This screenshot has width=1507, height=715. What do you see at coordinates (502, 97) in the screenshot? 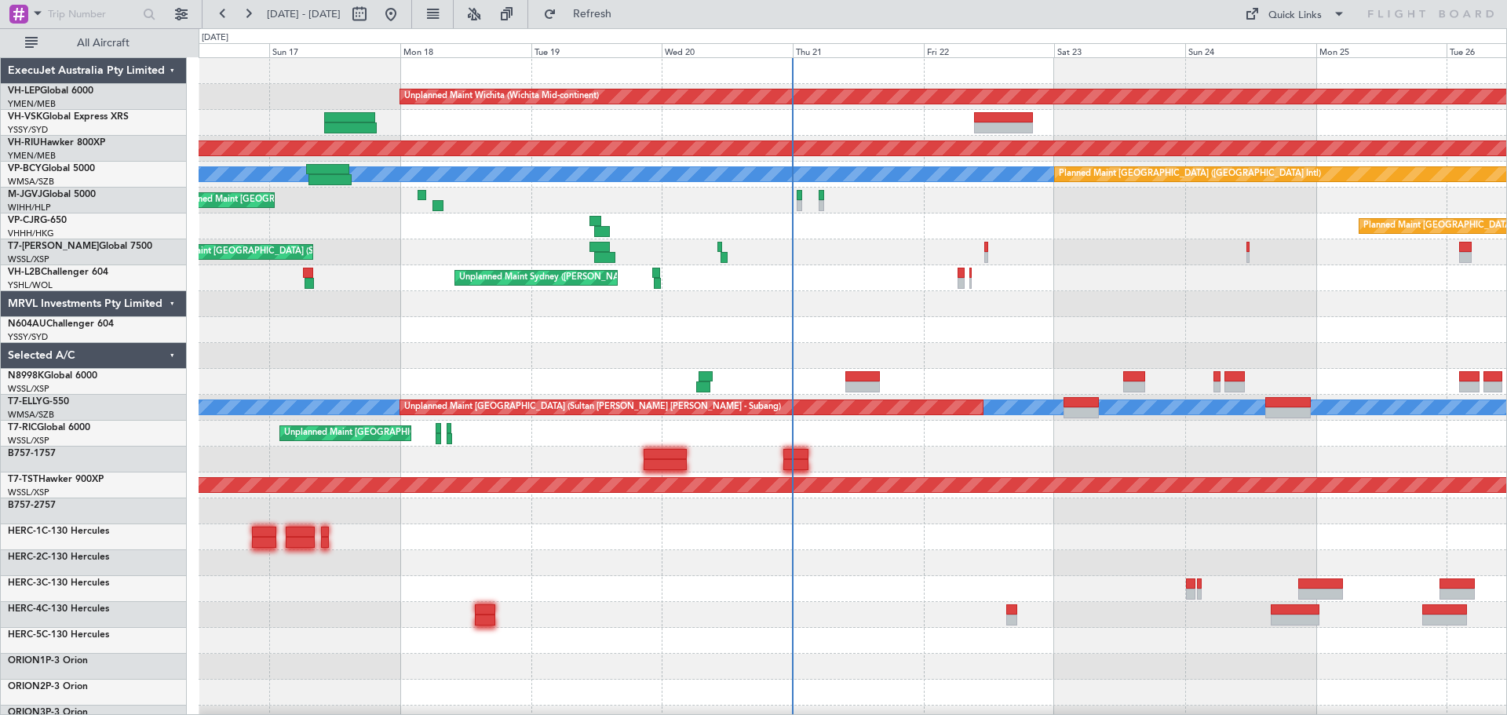
I see `div: Unplanned Maint Wichita (Wichita Mid-continent)` at bounding box center [502, 97].